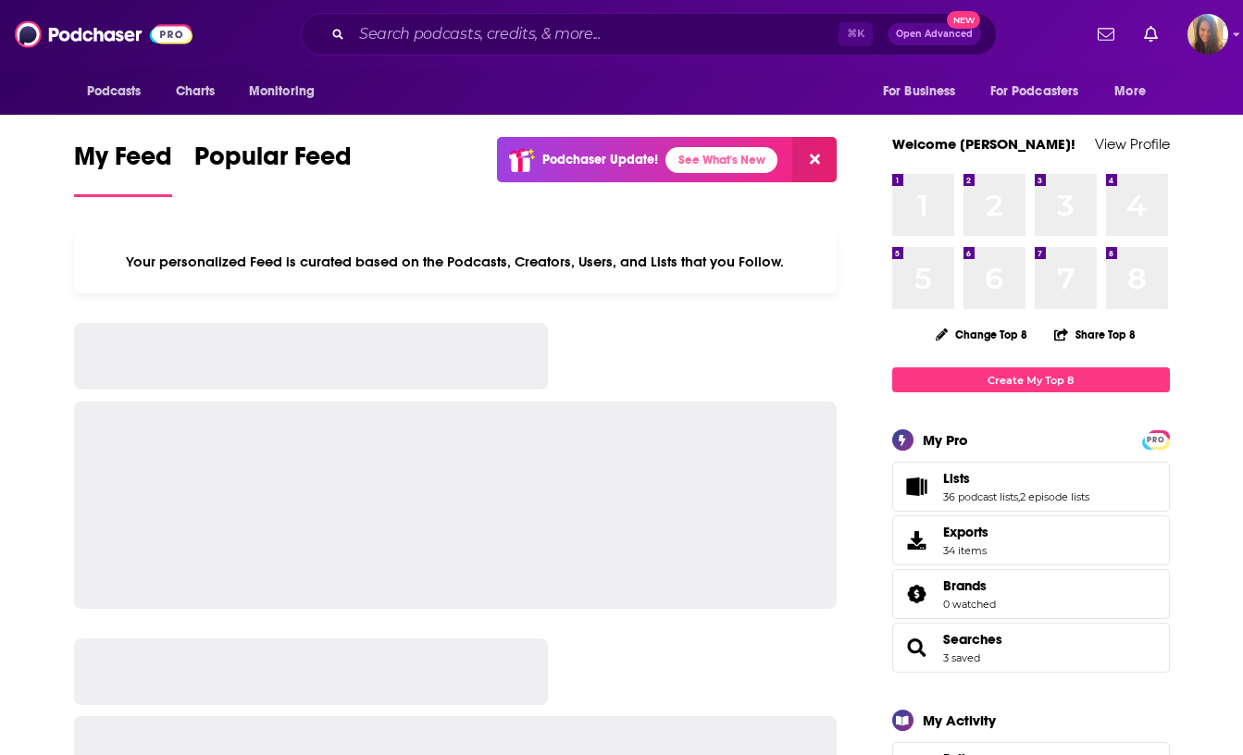  What do you see at coordinates (600, 159) in the screenshot?
I see `p: Podchaser Update!` at bounding box center [600, 159].